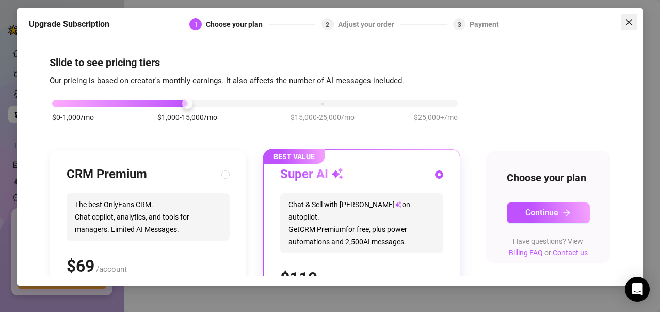 The height and width of the screenshot is (312, 660). What do you see at coordinates (570, 252) in the screenshot?
I see `a: Contact us` at bounding box center [570, 252].